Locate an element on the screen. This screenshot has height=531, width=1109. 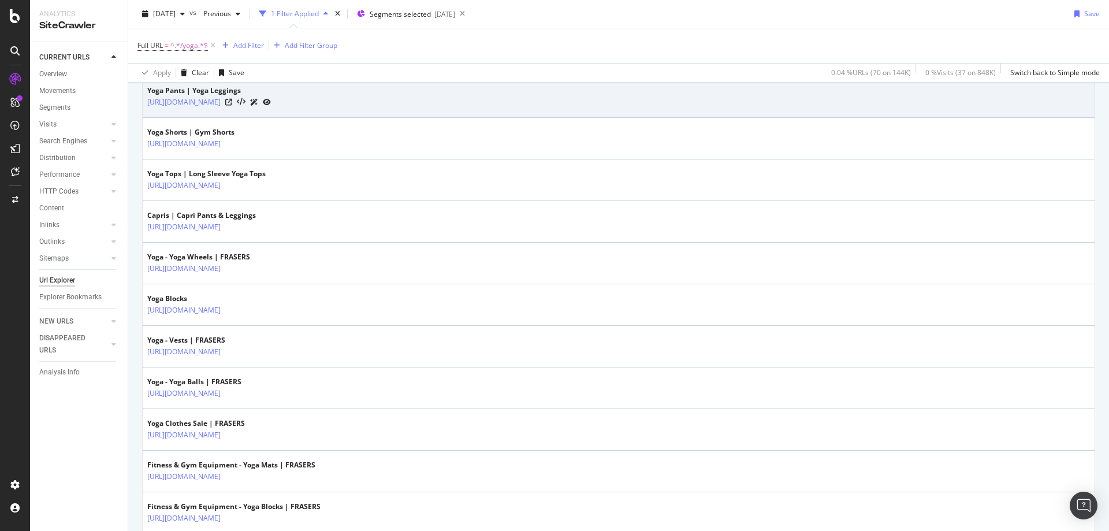
div: Movements is located at coordinates (57, 91).